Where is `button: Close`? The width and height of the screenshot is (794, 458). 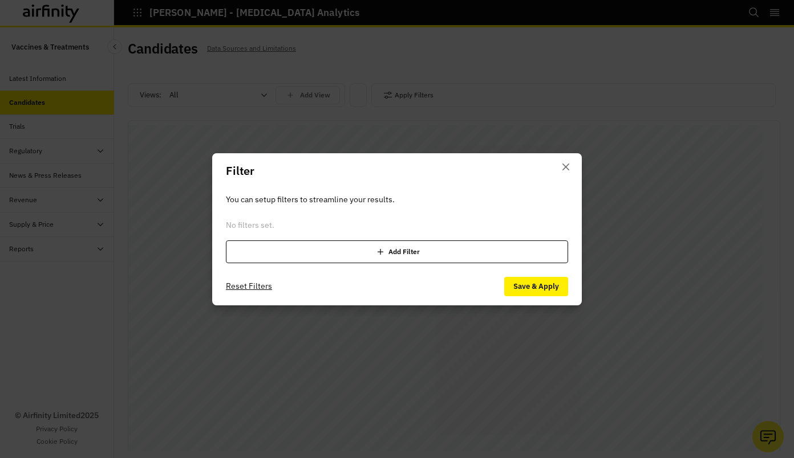 button: Close is located at coordinates (566, 167).